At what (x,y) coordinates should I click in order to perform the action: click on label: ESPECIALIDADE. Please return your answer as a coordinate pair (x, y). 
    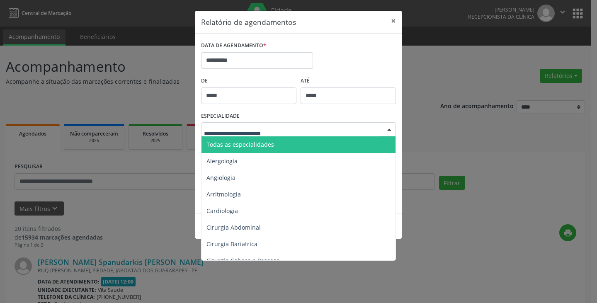
    Looking at the image, I should click on (220, 116).